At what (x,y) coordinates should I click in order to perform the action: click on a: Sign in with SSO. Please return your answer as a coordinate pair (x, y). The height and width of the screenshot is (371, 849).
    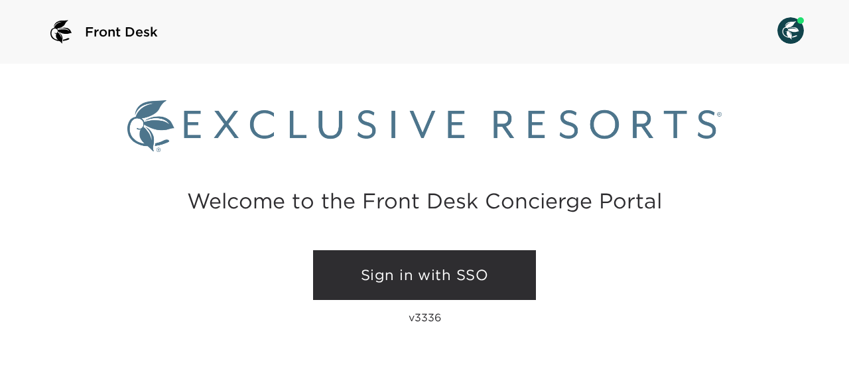
    Looking at the image, I should click on (425, 275).